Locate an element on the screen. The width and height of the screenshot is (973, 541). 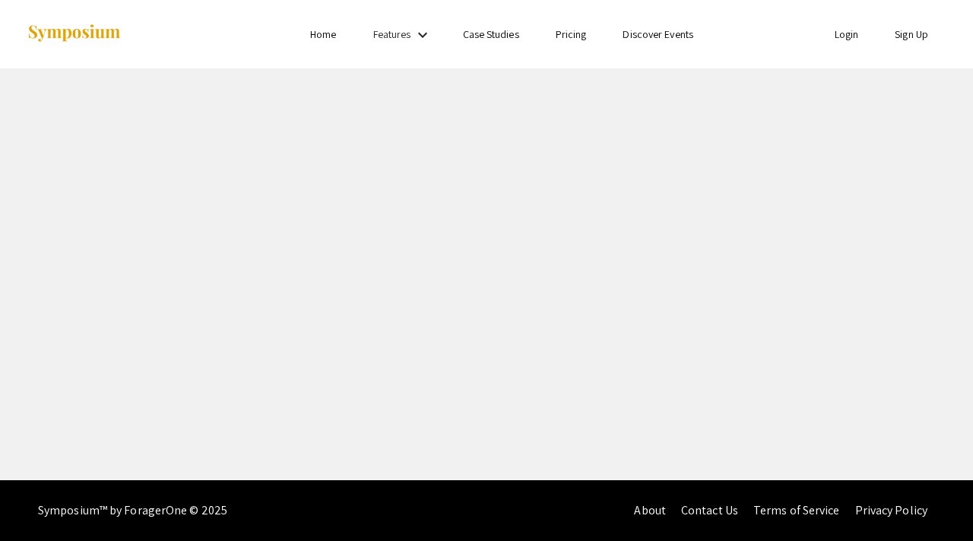
a: Contact Us is located at coordinates (710, 510).